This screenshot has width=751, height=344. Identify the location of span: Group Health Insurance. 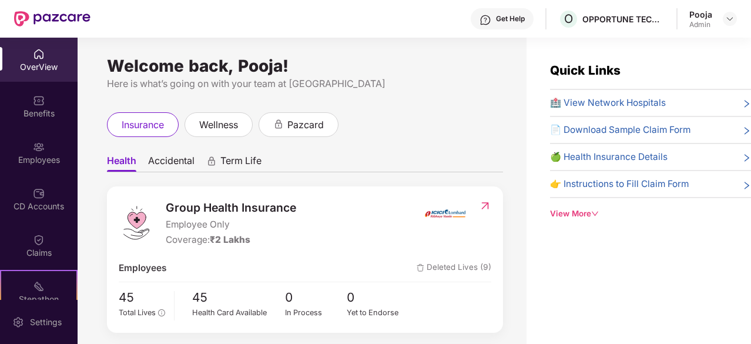
(231, 207).